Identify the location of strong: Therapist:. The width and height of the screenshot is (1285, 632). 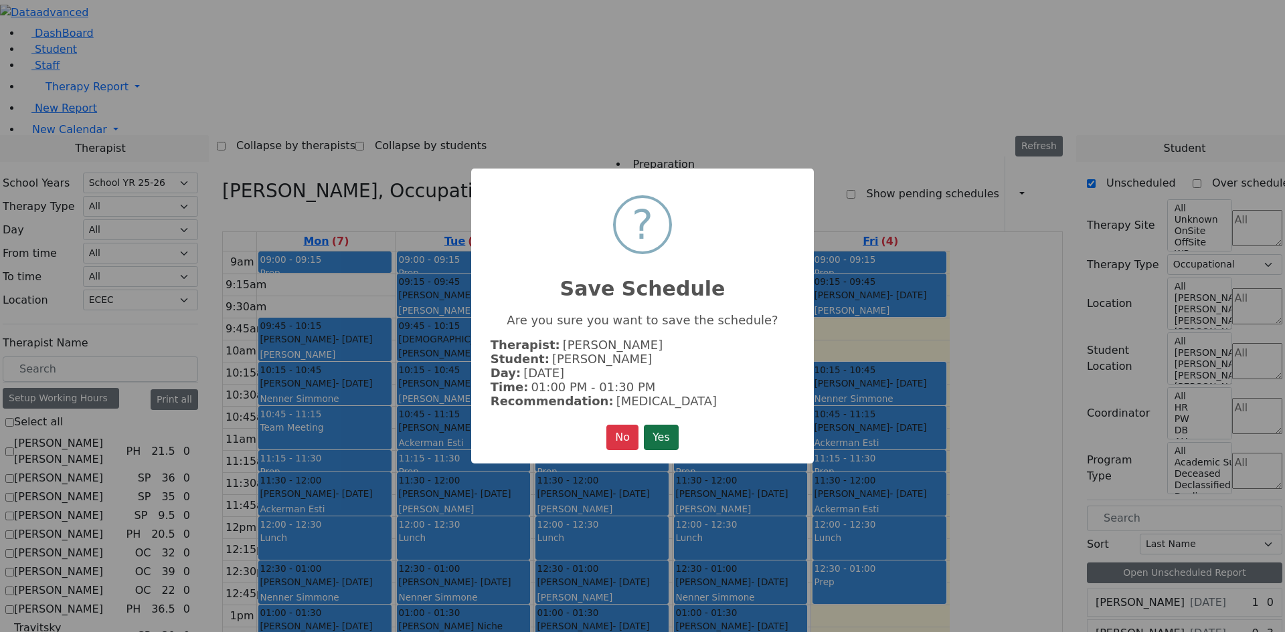
(525, 345).